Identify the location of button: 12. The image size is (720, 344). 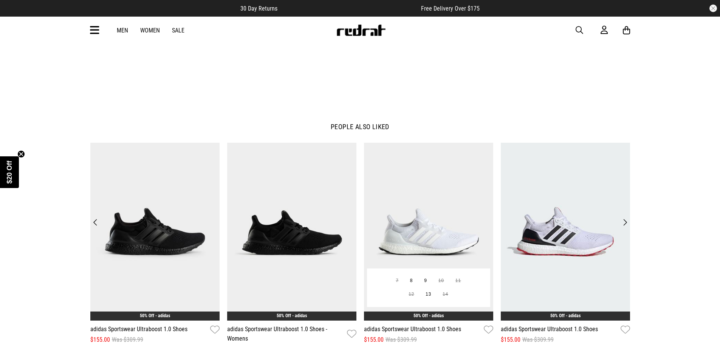
(411, 295).